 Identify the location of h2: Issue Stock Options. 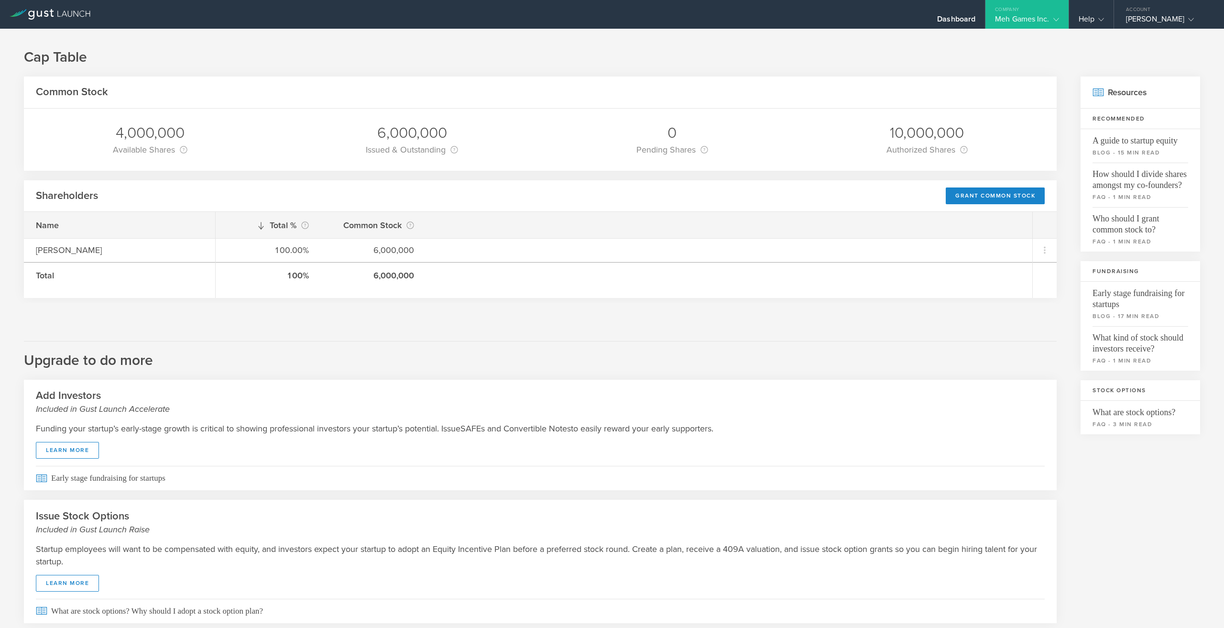
(540, 522).